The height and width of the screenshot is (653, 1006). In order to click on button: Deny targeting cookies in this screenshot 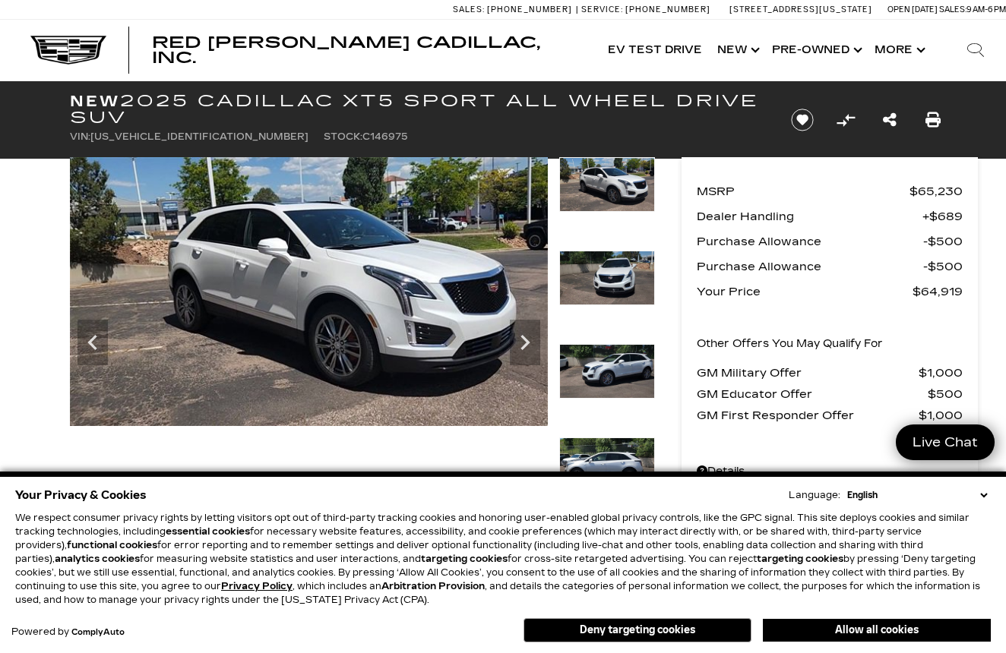, I will do `click(637, 630)`.